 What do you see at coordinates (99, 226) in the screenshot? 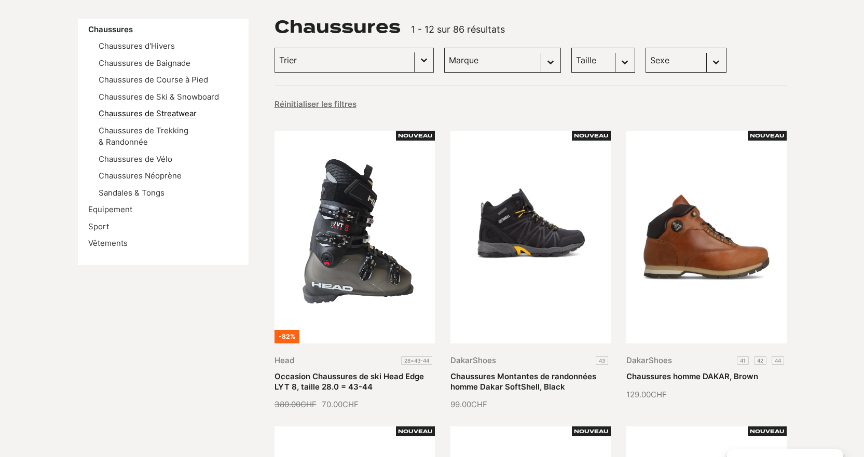
I see `a: Sport` at bounding box center [99, 226].